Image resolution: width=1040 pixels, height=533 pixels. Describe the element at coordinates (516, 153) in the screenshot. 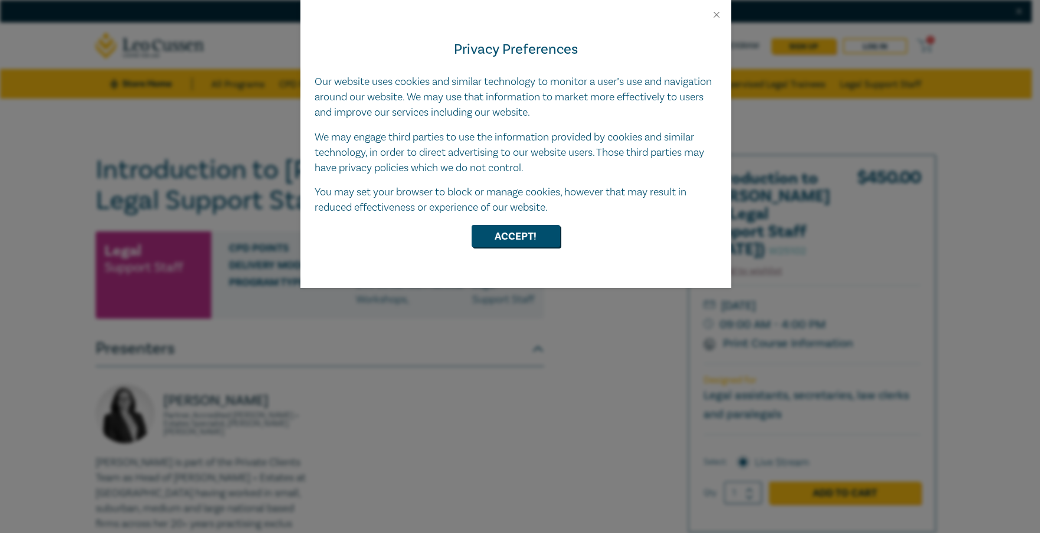

I see `p: We may engage third parties to use the information provided by cookies and similar technology, in...` at that location.